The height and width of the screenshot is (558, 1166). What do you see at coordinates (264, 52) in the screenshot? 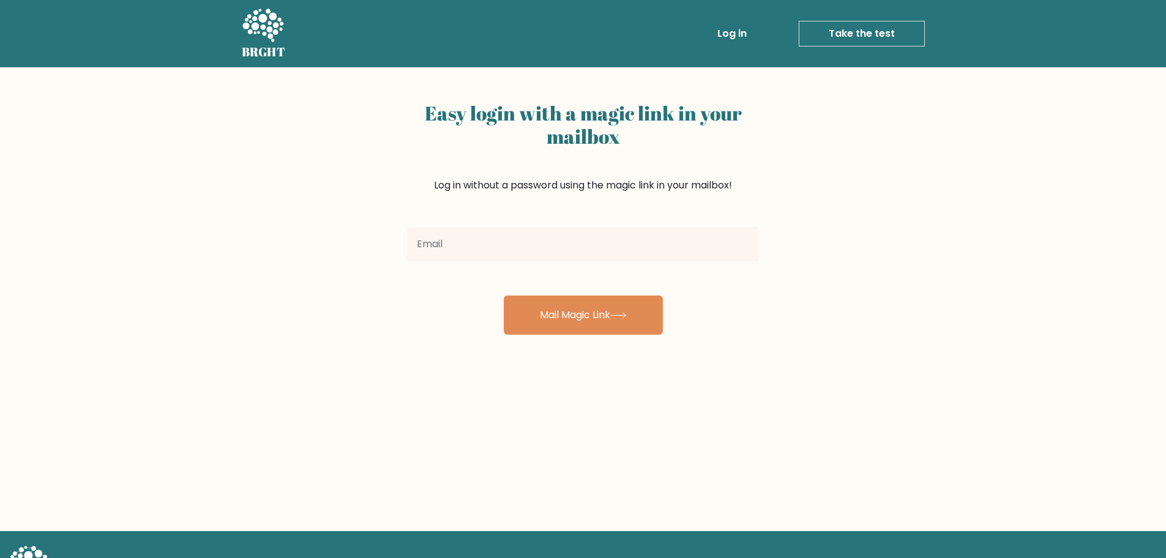
I see `h5: BRGHT` at bounding box center [264, 52].